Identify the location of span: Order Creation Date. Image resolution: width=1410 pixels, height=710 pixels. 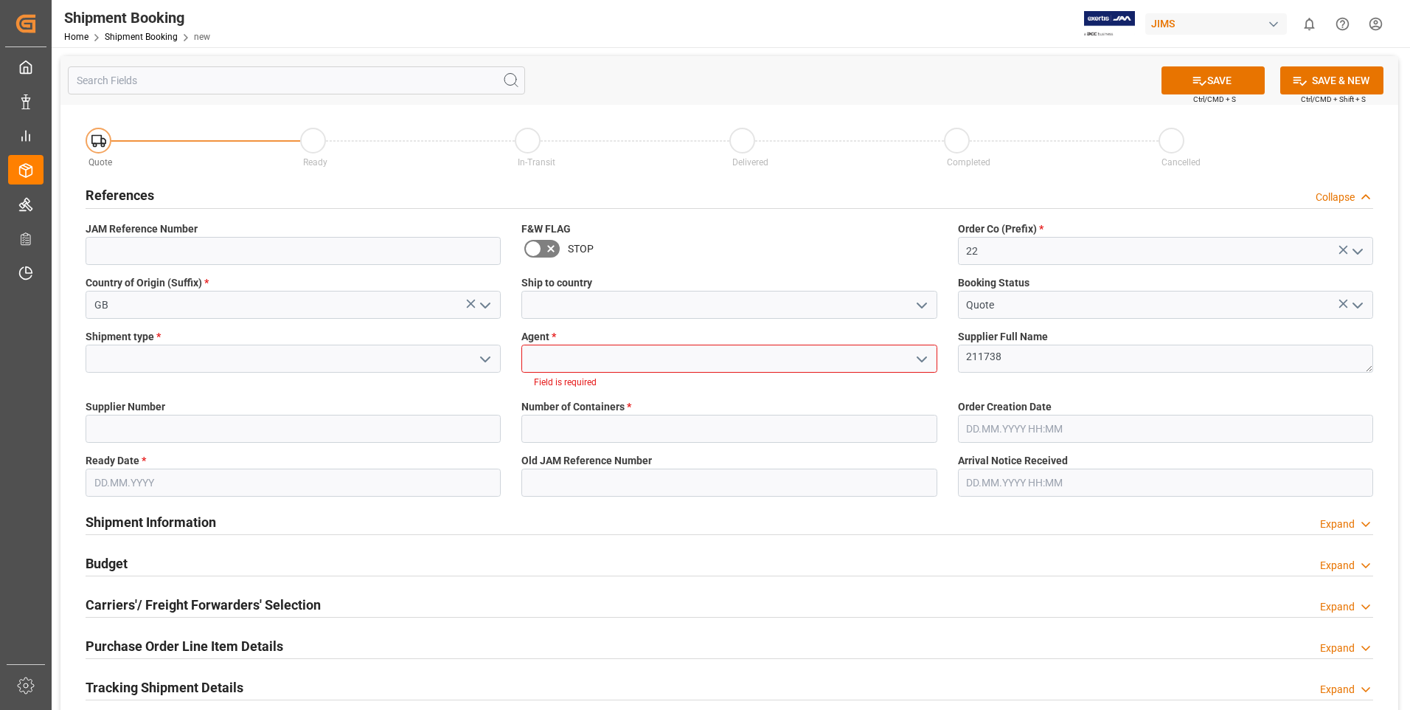
(1005, 406).